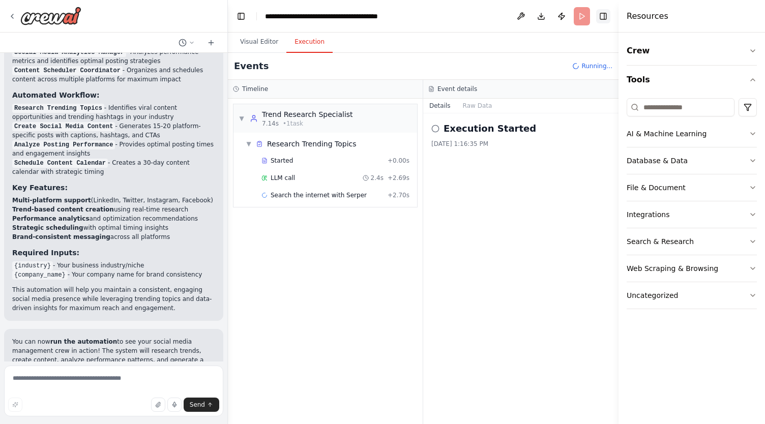  Describe the element at coordinates (64, 127) in the screenshot. I see `code: Create Social Media Content` at that location.